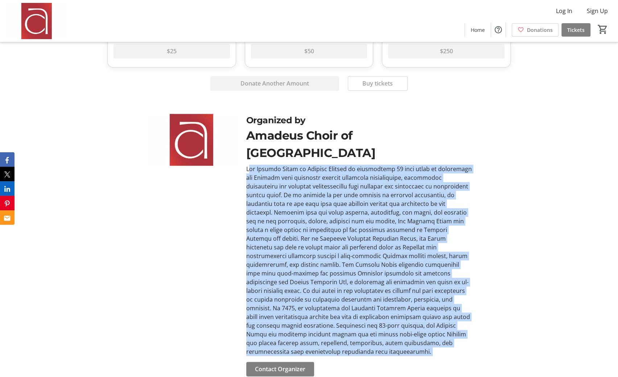  Describe the element at coordinates (564, 11) in the screenshot. I see `span: Log In` at that location.